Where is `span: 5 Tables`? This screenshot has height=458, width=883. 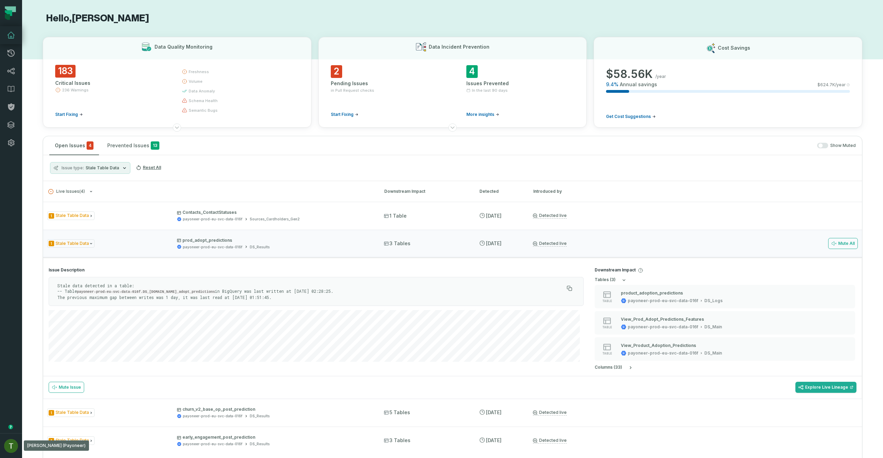
span: 5 Tables is located at coordinates (397, 412).